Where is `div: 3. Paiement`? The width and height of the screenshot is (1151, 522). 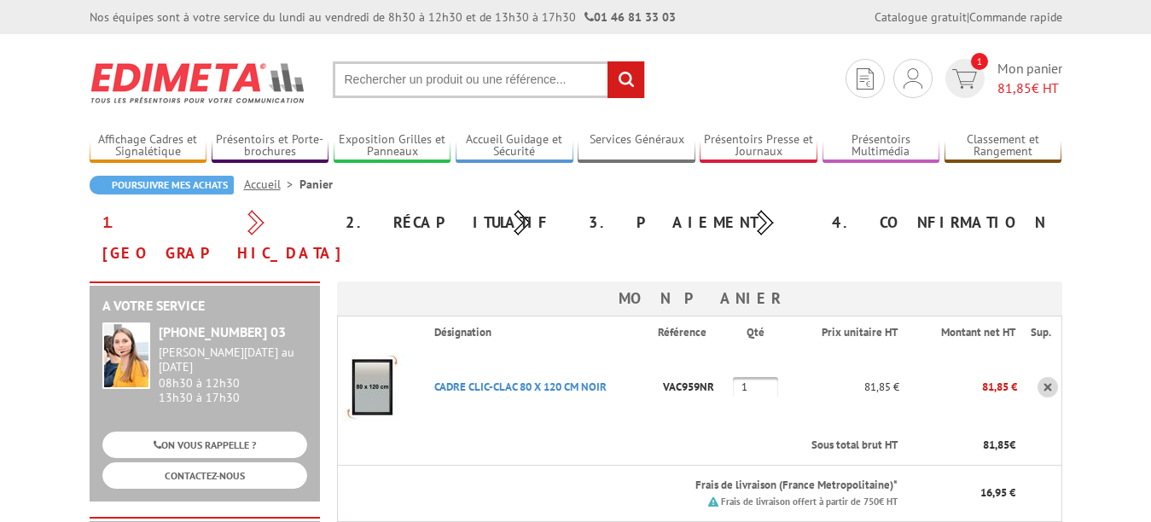 div: 3. Paiement is located at coordinates (697, 223).